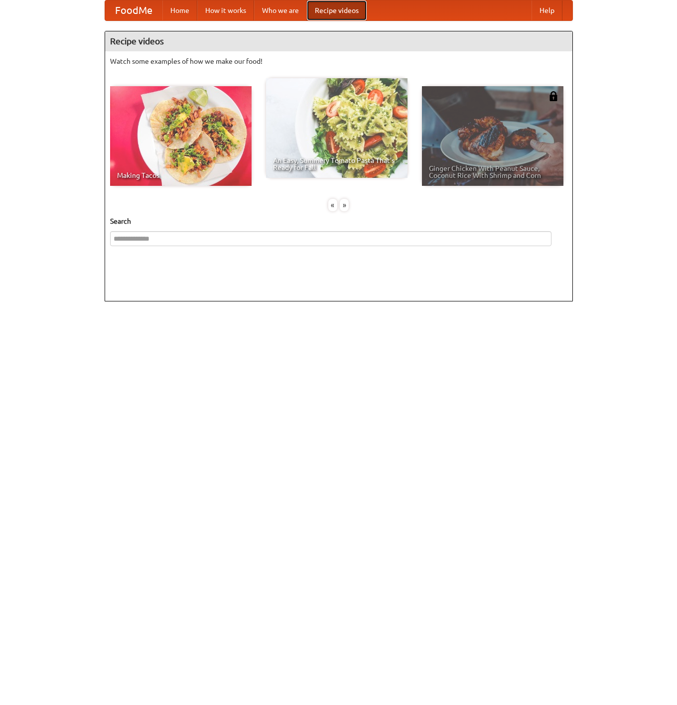 The image size is (677, 705). Describe the element at coordinates (553, 96) in the screenshot. I see `img: 483408.png` at that location.